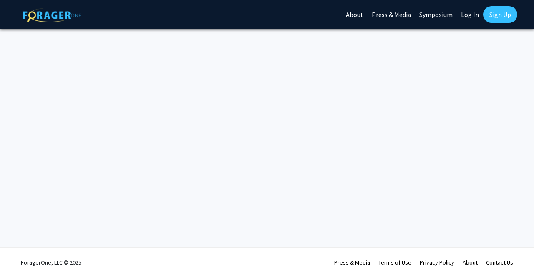  I want to click on a: Privacy Policy, so click(437, 263).